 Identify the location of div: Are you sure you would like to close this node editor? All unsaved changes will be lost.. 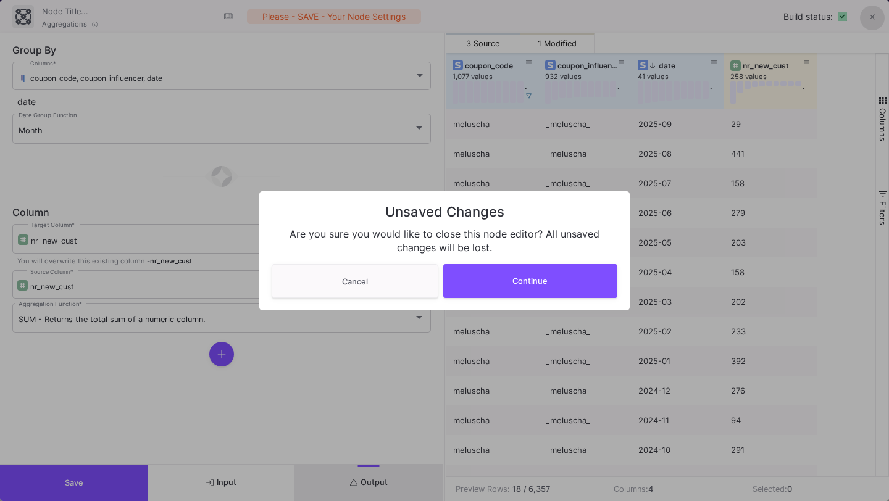
(444, 241).